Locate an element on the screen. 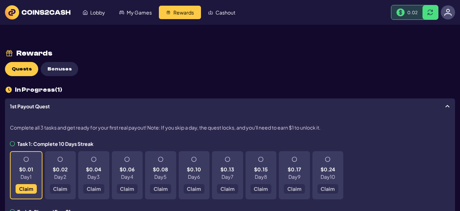  img: Money Bill is located at coordinates (401, 12).